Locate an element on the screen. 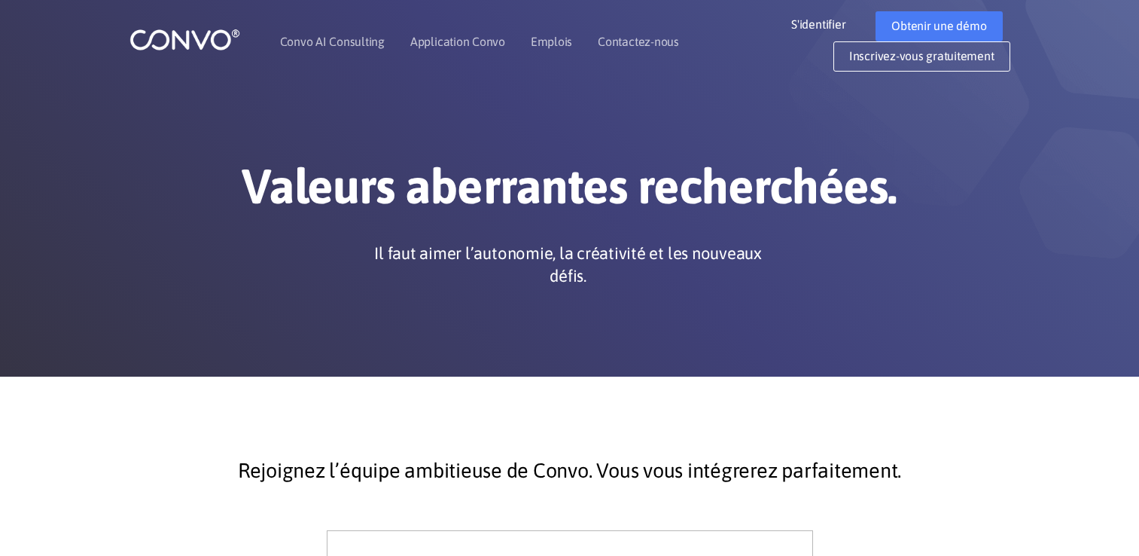 Image resolution: width=1139 pixels, height=556 pixels. a: Convo AI Consulting is located at coordinates (332, 41).